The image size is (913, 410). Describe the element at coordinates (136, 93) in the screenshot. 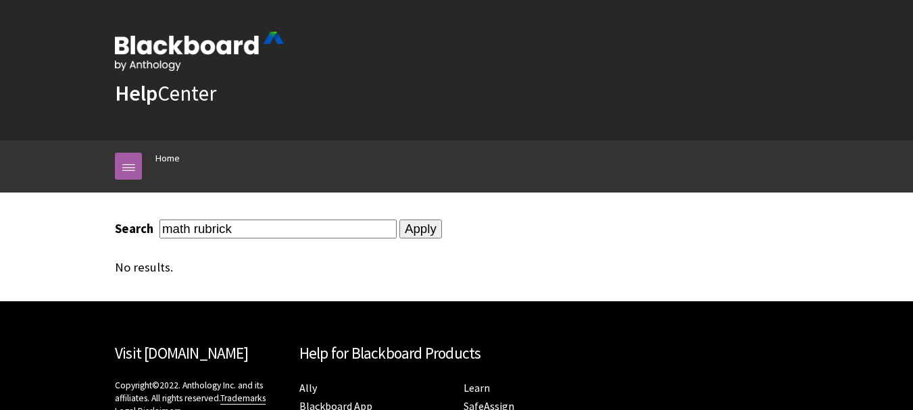

I see `strong: Help` at that location.